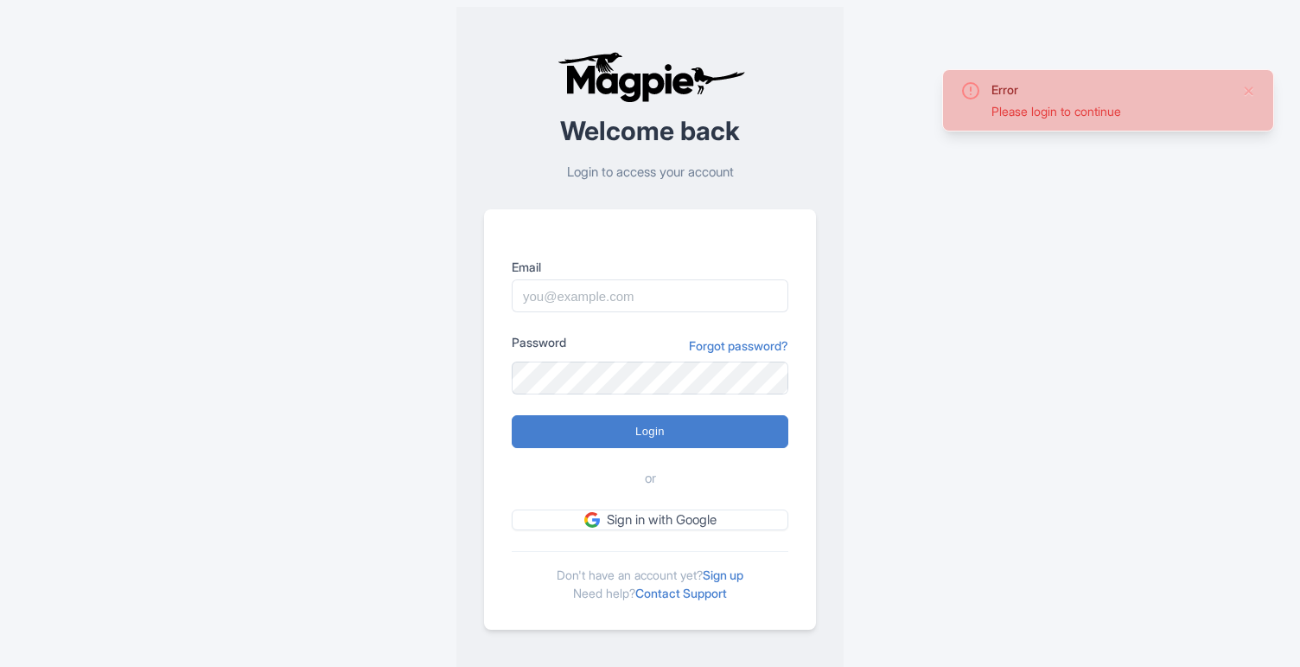 This screenshot has width=1300, height=667. Describe the element at coordinates (650, 296) in the screenshot. I see `input: you@example.com` at that location.